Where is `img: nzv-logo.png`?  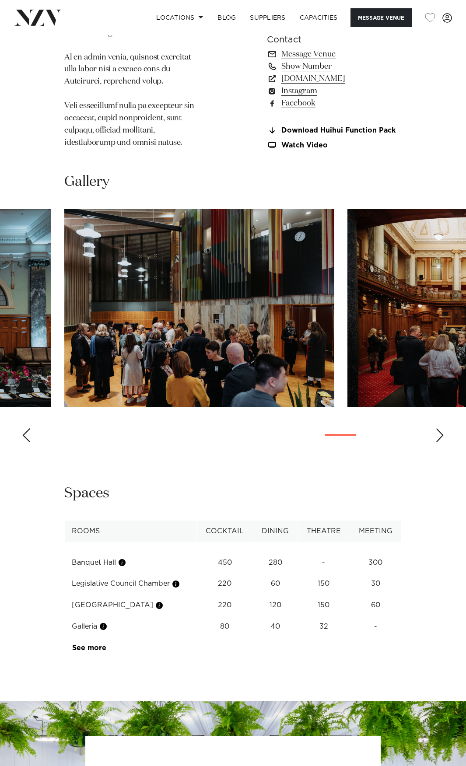 img: nzv-logo.png is located at coordinates (38, 18).